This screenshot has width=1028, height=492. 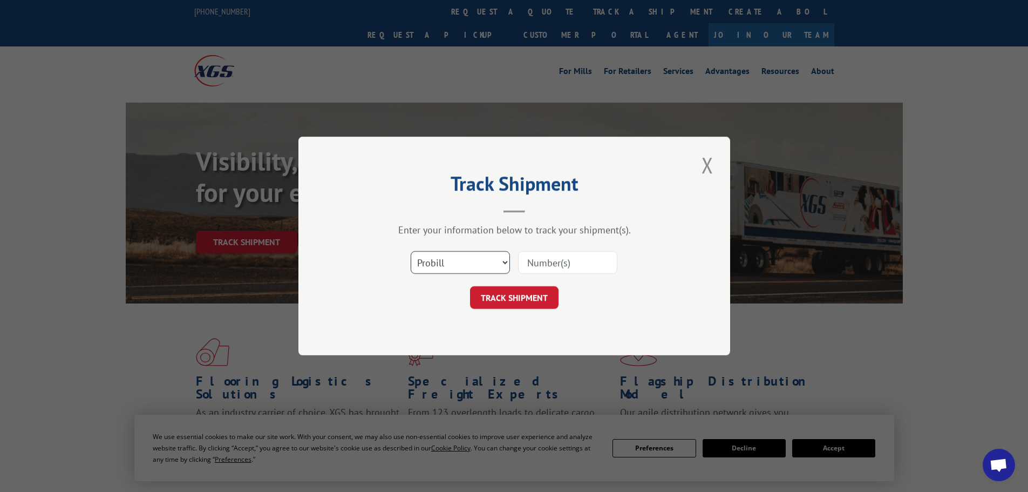 What do you see at coordinates (999, 465) in the screenshot?
I see `a: Open chat` at bounding box center [999, 465].